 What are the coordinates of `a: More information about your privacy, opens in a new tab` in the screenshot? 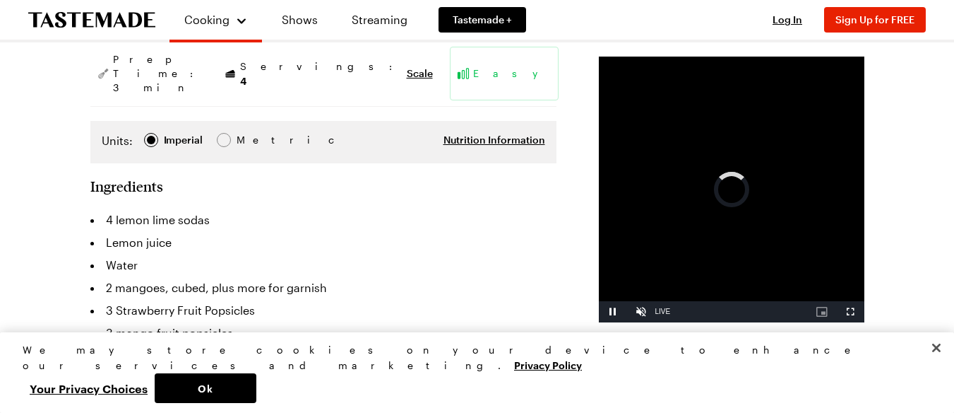 It's located at (548, 364).